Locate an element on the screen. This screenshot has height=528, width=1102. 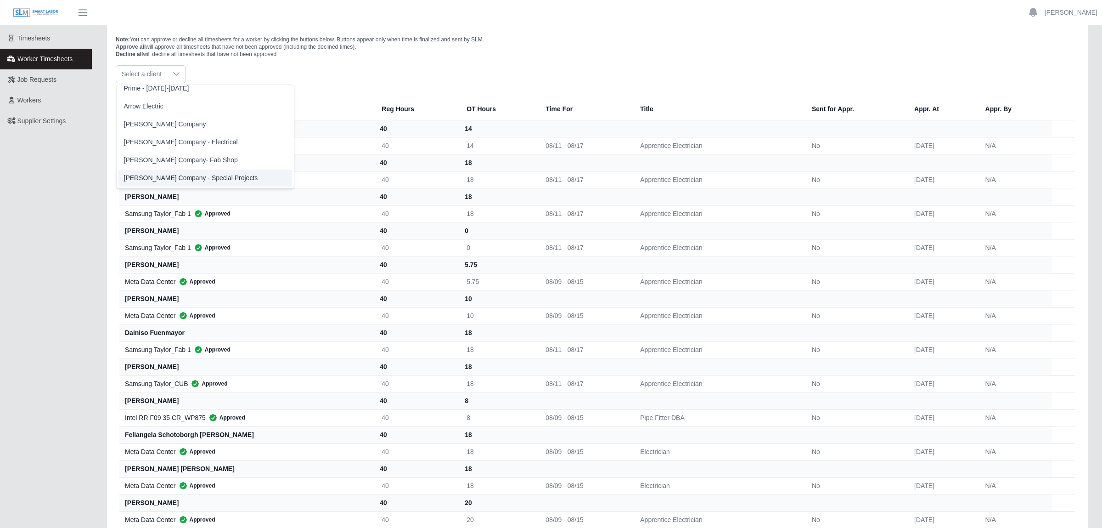
th: Sent for Appr. is located at coordinates (856, 109).